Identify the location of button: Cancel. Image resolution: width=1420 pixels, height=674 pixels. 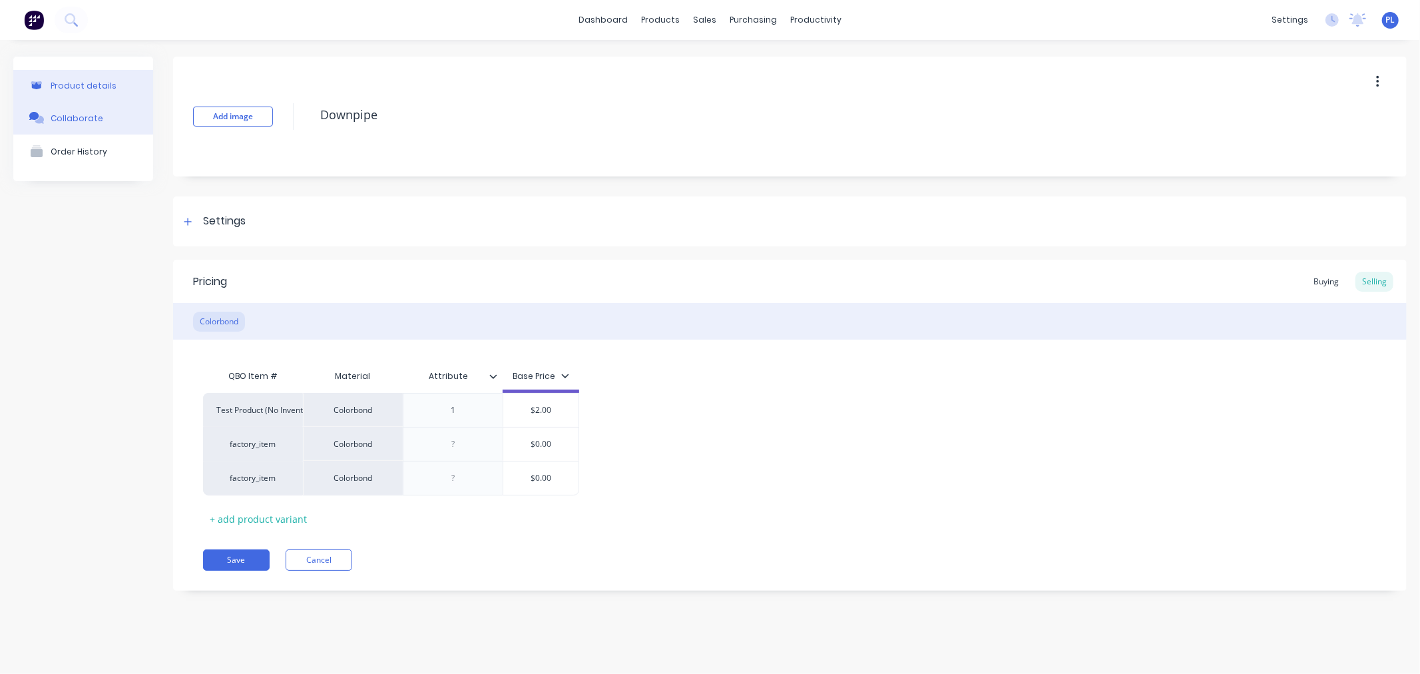
(319, 560).